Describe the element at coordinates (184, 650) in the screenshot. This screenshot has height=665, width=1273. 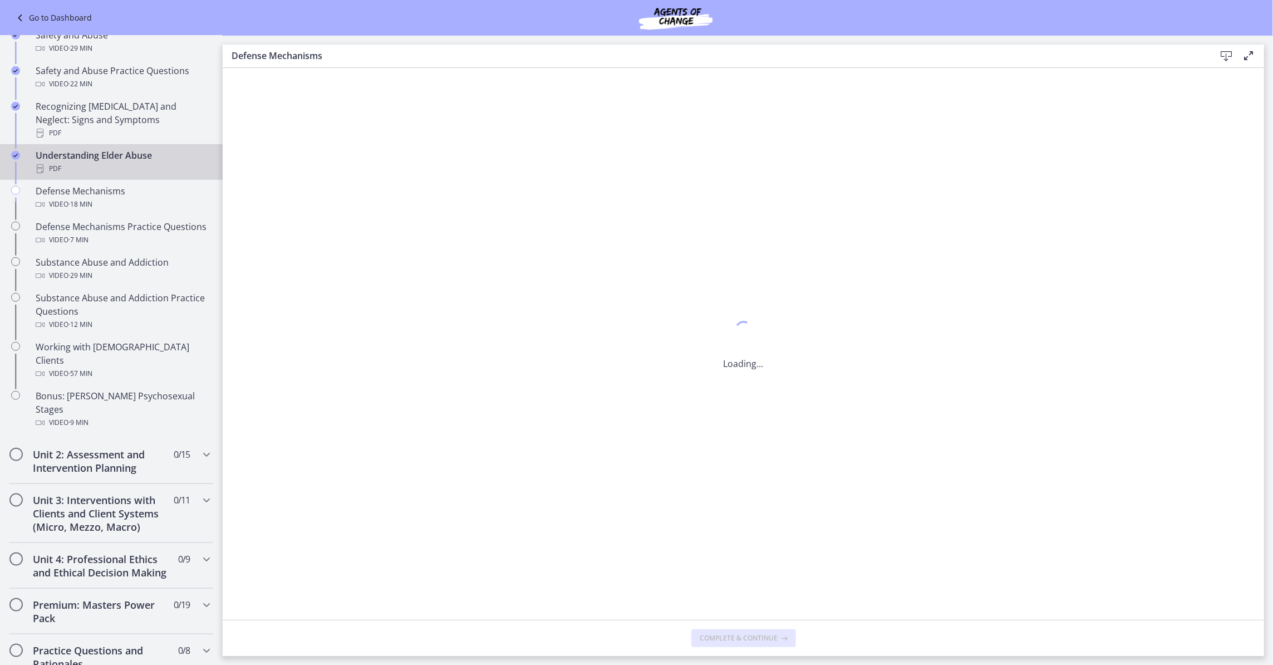
I see `span: 0 / 8` at that location.